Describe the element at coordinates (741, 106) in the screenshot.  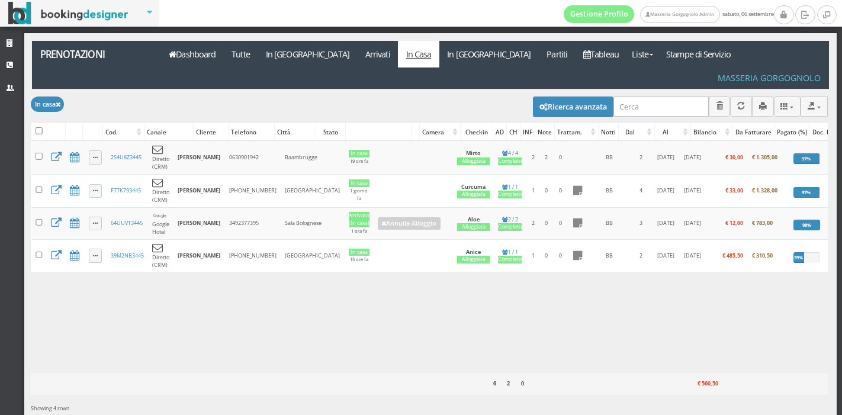
I see `button: Aggiorna` at that location.